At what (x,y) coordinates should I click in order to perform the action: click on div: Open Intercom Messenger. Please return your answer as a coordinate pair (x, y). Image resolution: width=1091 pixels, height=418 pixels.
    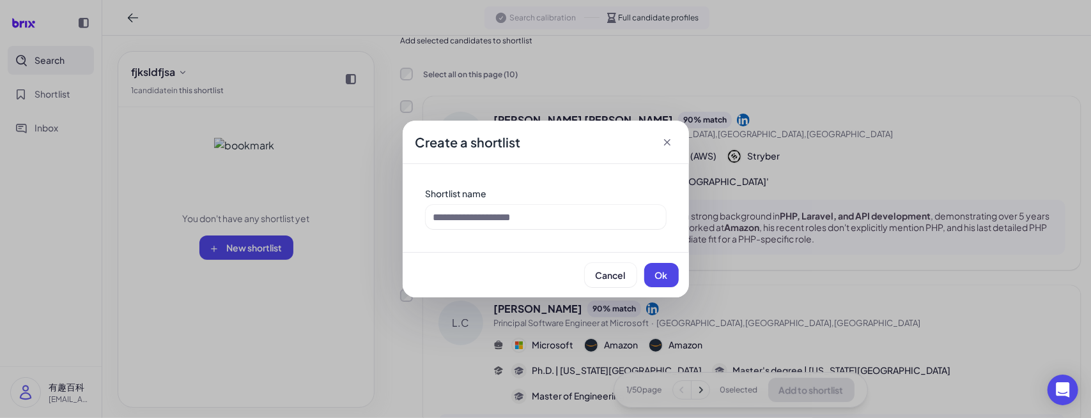
    Looking at the image, I should click on (1063, 390).